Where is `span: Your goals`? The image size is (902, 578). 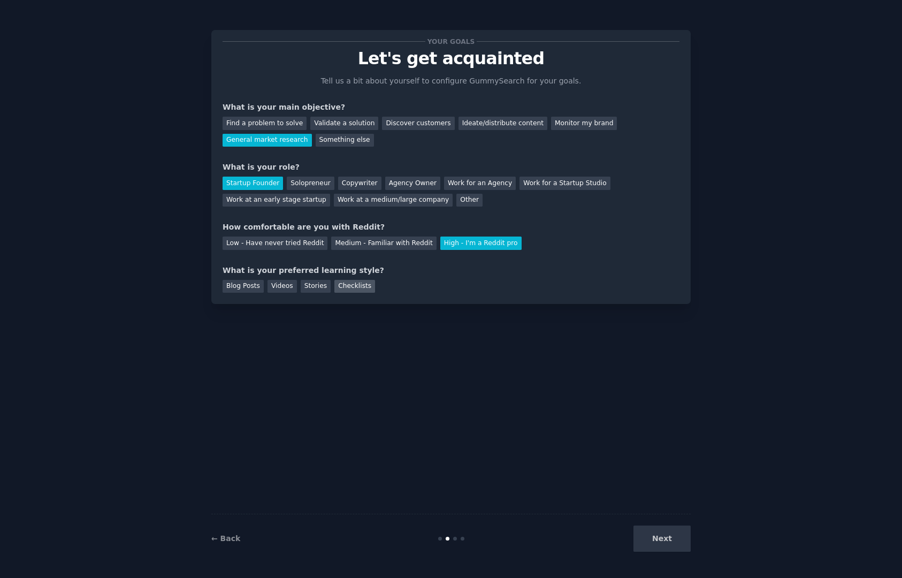
span: Your goals is located at coordinates (451, 41).